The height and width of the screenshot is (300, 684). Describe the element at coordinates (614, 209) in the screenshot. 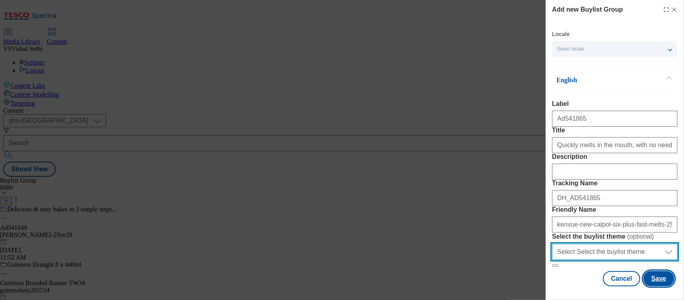

I see `label: Friendly Name` at that location.